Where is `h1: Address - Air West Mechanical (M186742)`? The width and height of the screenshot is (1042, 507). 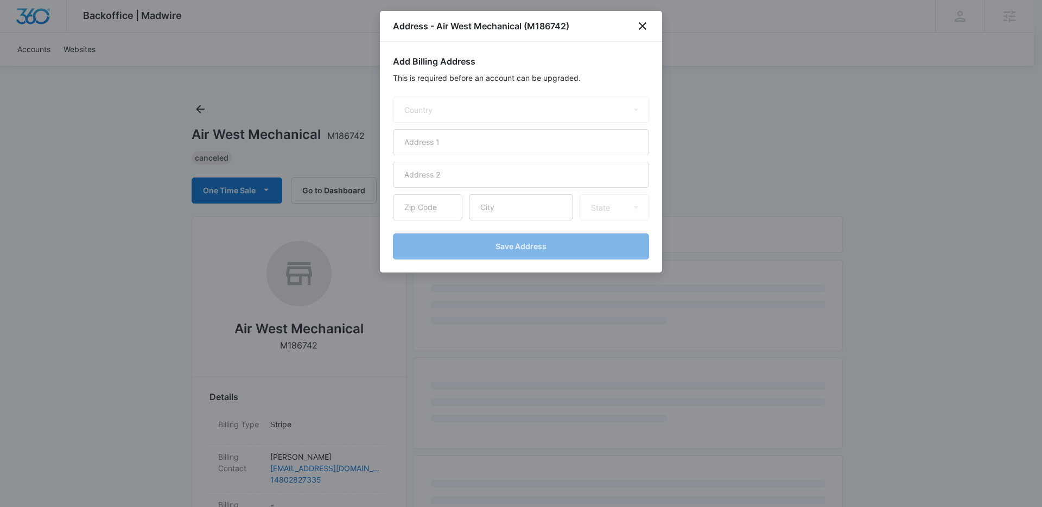 h1: Address - Air West Mechanical (M186742) is located at coordinates (481, 26).